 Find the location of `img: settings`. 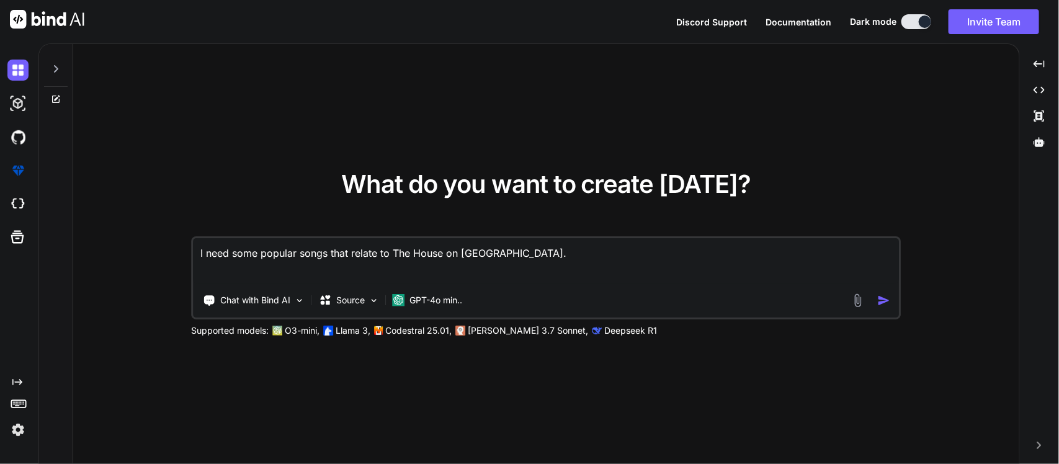

img: settings is located at coordinates (18, 430).